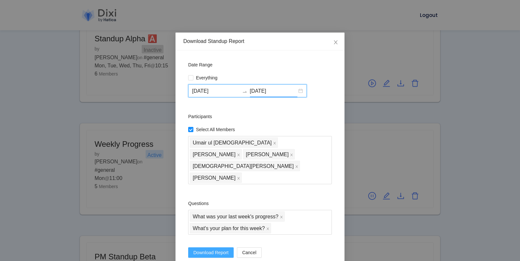  Describe the element at coordinates (234, 142) in the screenshot. I see `span: Umair ul Islam` at that location.